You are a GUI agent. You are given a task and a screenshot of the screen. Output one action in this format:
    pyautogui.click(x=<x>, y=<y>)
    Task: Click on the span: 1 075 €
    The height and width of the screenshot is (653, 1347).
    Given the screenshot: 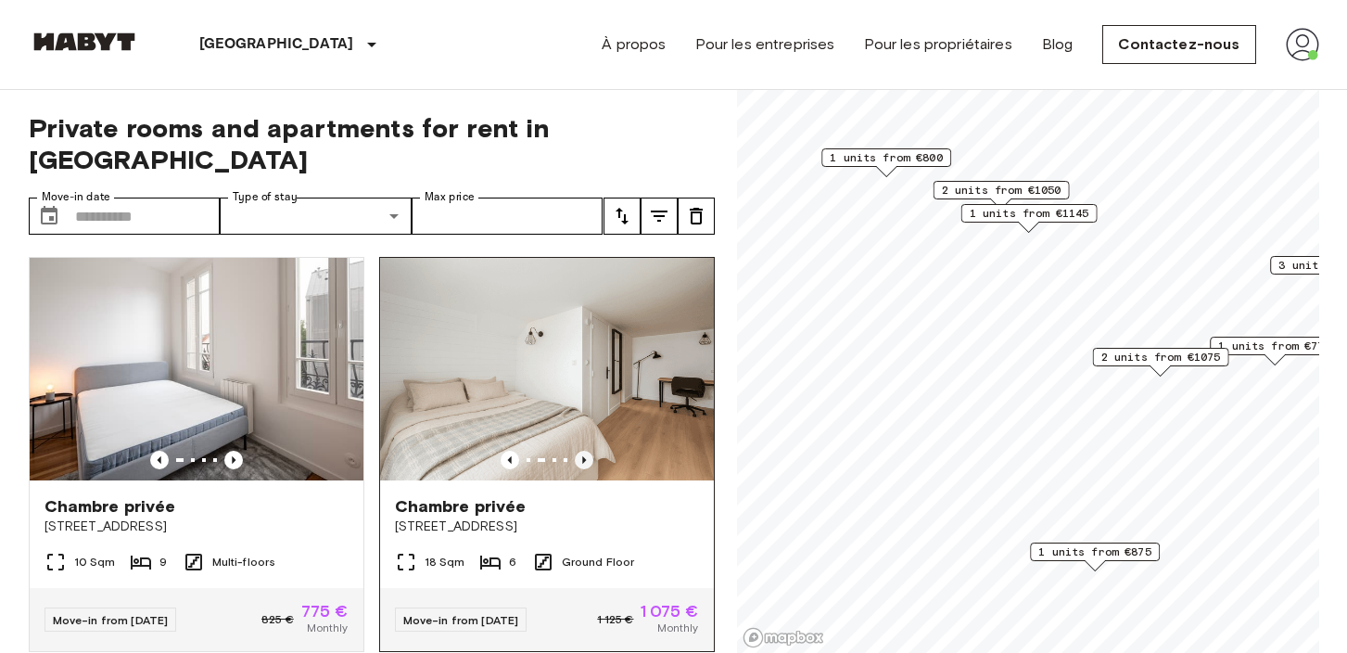 What is the action you would take?
    pyautogui.click(x=669, y=611)
    